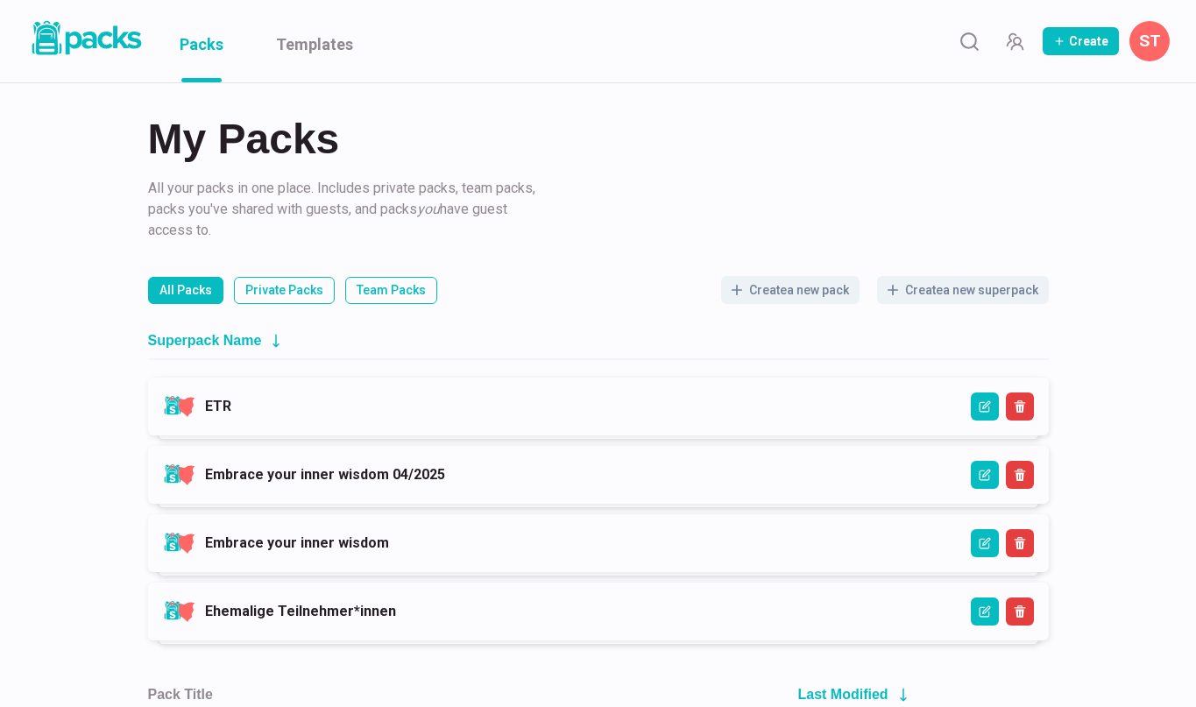 The height and width of the screenshot is (707, 1196). What do you see at coordinates (963, 290) in the screenshot?
I see `button: Createa new superpack` at bounding box center [963, 290].